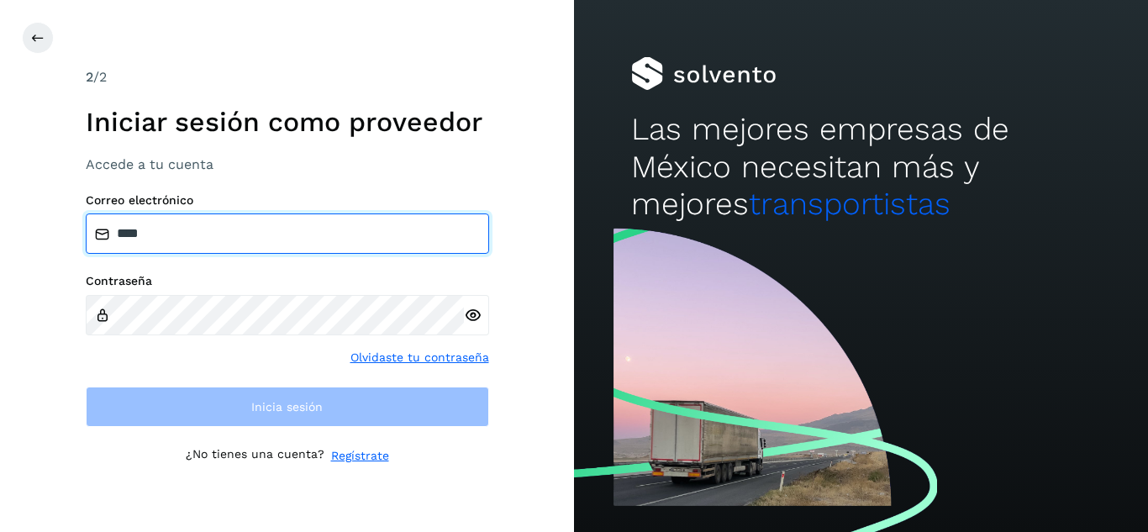 This screenshot has height=532, width=1148. Describe the element at coordinates (360, 456) in the screenshot. I see `a: Regístrate` at that location.